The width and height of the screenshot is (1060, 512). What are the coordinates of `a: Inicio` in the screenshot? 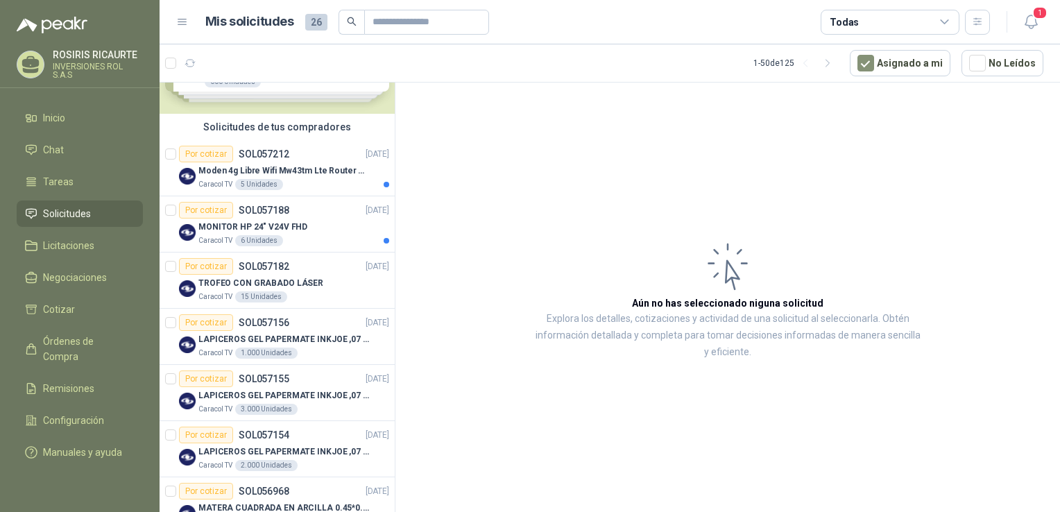 It's located at (80, 118).